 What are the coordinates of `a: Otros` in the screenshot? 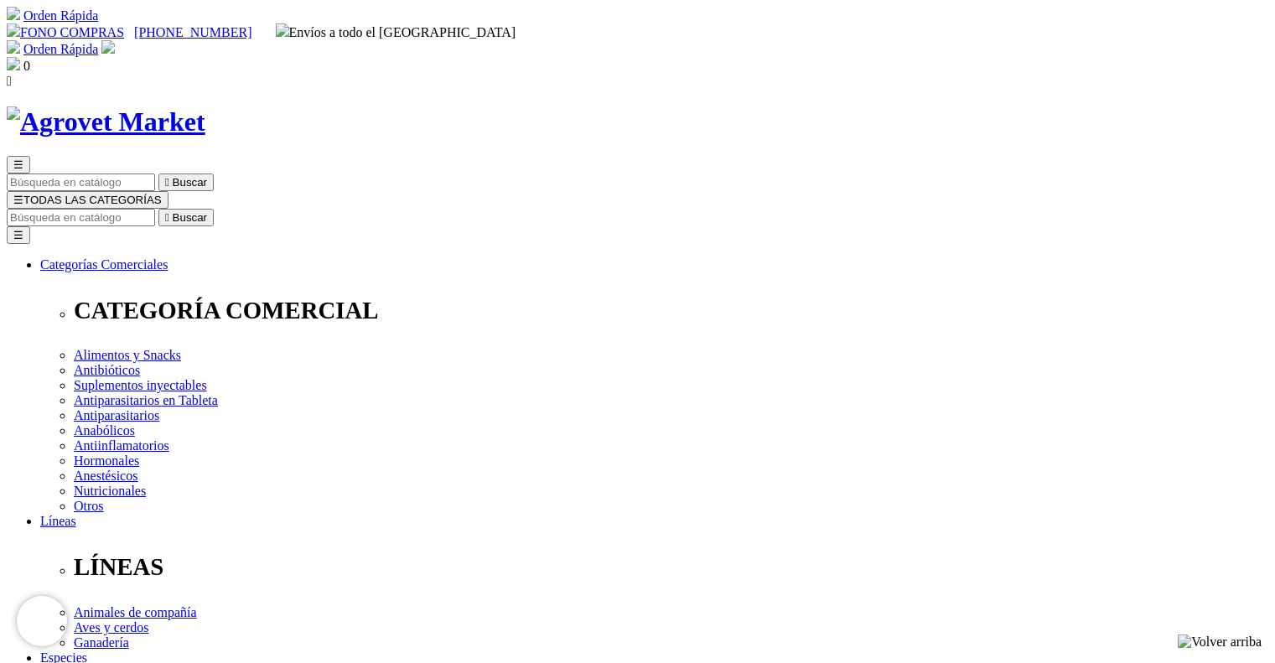 It's located at (89, 506).